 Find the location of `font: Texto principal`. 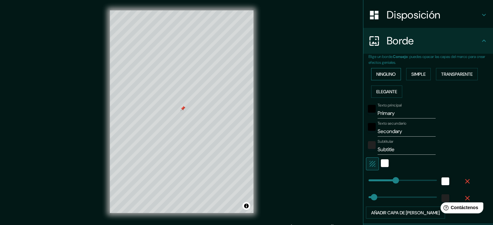

font: Texto principal is located at coordinates (390, 105).